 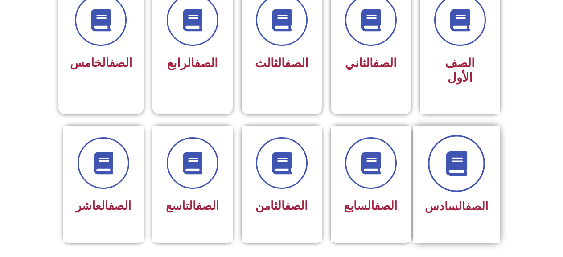 I want to click on span: الصف الأول, so click(x=460, y=70).